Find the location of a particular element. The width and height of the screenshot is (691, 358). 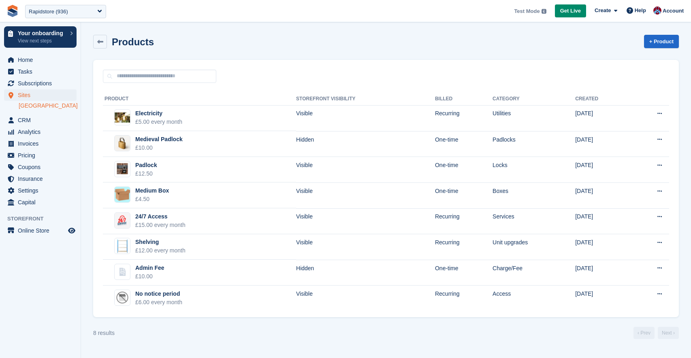

div: Admin Fee is located at coordinates (150, 268).